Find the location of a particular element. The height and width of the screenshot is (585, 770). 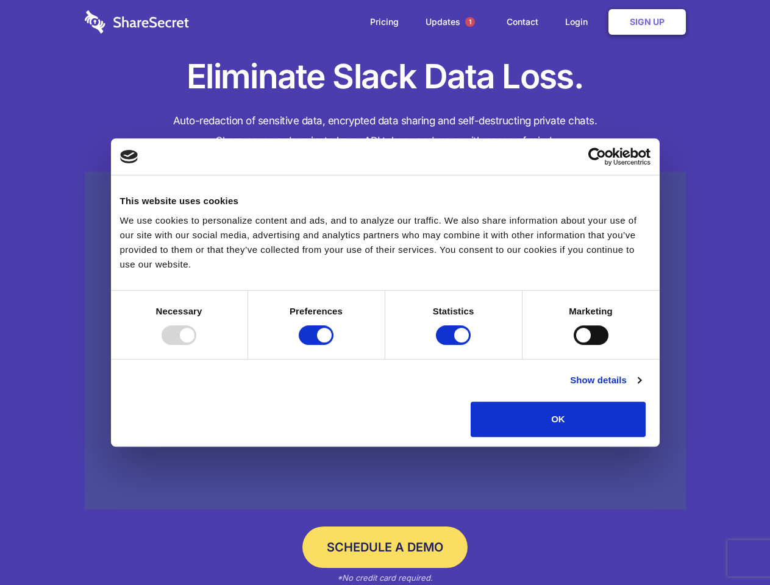

strong: Marketing is located at coordinates (591, 311).